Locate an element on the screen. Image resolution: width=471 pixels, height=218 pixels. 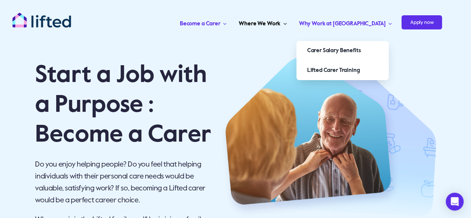
a: Become a Carer is located at coordinates (203, 22).